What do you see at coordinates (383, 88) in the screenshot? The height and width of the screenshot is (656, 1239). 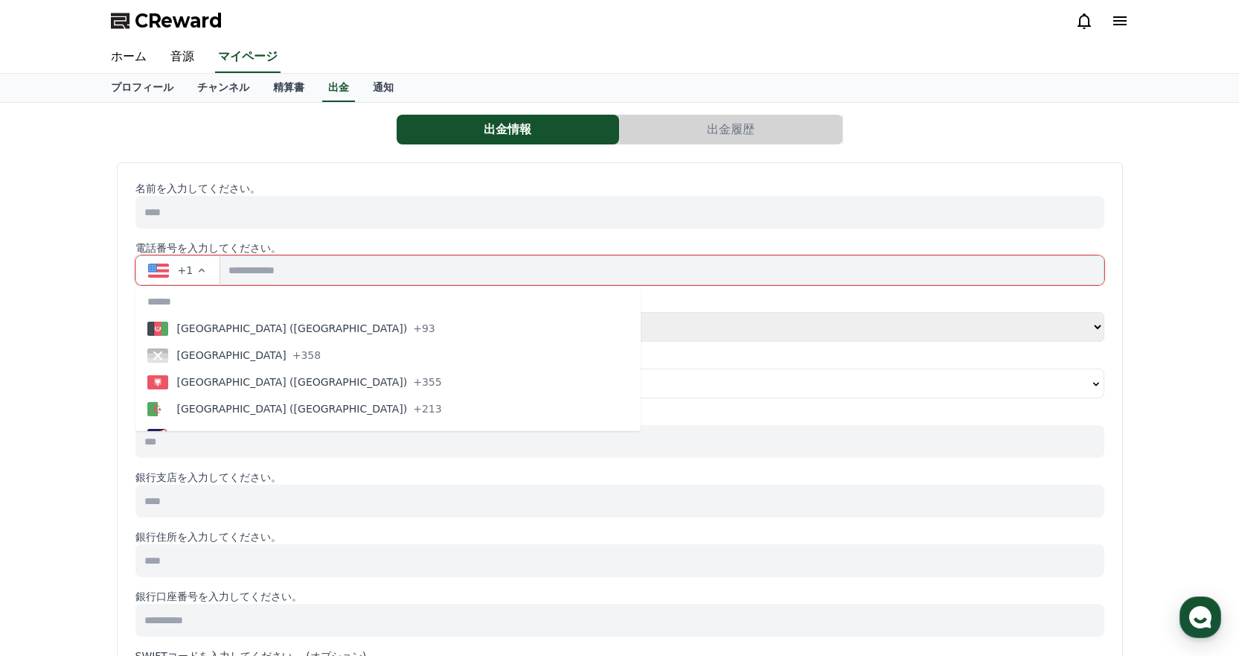 I see `a: 通知` at bounding box center [383, 88].